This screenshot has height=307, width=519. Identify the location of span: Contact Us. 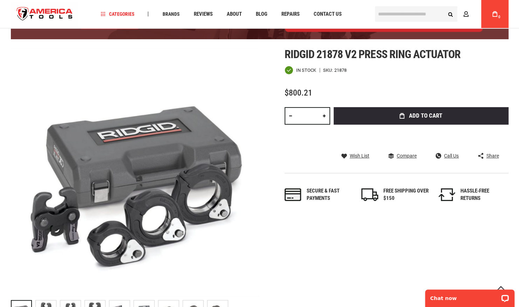
(327, 14).